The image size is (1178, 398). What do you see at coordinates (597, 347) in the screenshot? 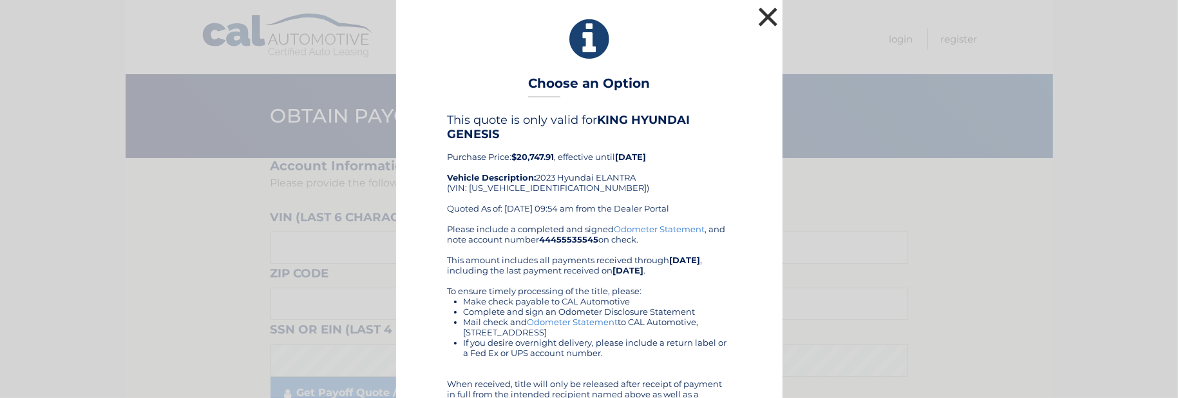
I see `li: If you desire overnight delivery, please include a return label or a Fed Ex or UPS account number.` at bounding box center [597, 347].